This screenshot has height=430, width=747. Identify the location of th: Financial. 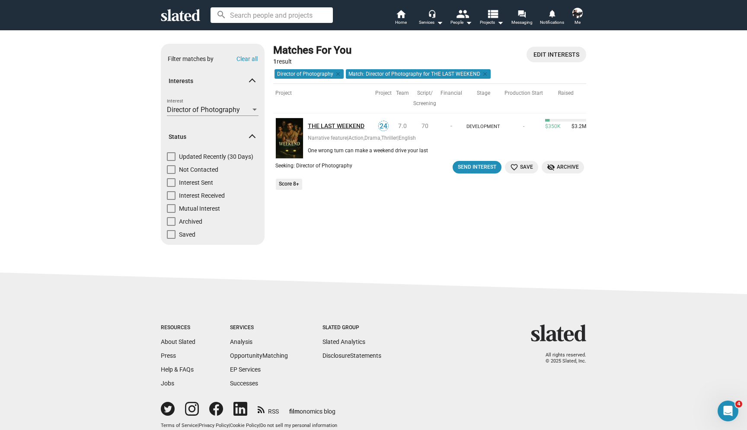
(452, 98).